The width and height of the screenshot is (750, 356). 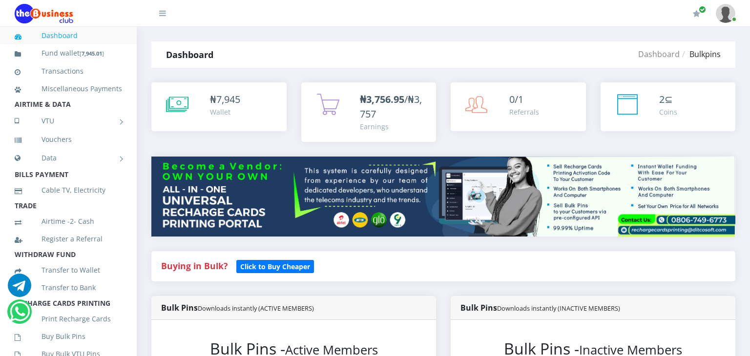 What do you see at coordinates (44, 14) in the screenshot?
I see `img: Logo` at bounding box center [44, 14].